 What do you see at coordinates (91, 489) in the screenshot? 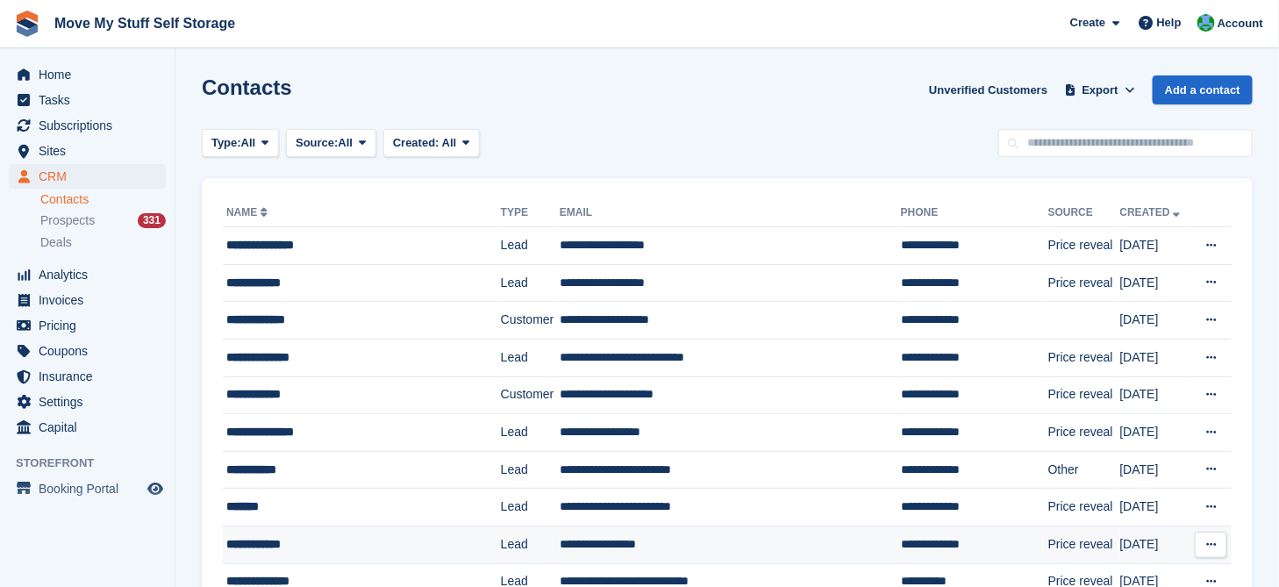
I see `span: Booking Portal` at bounding box center [91, 489].